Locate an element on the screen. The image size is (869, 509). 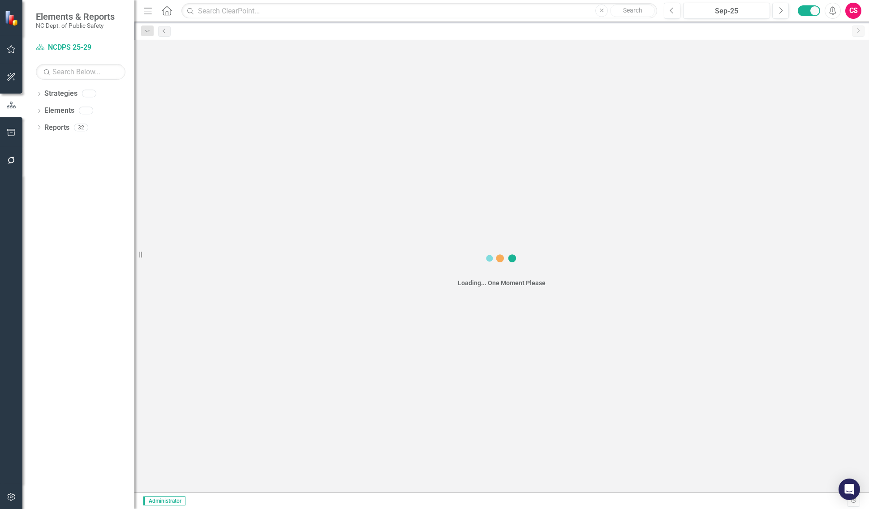
a: Elements is located at coordinates (59, 111).